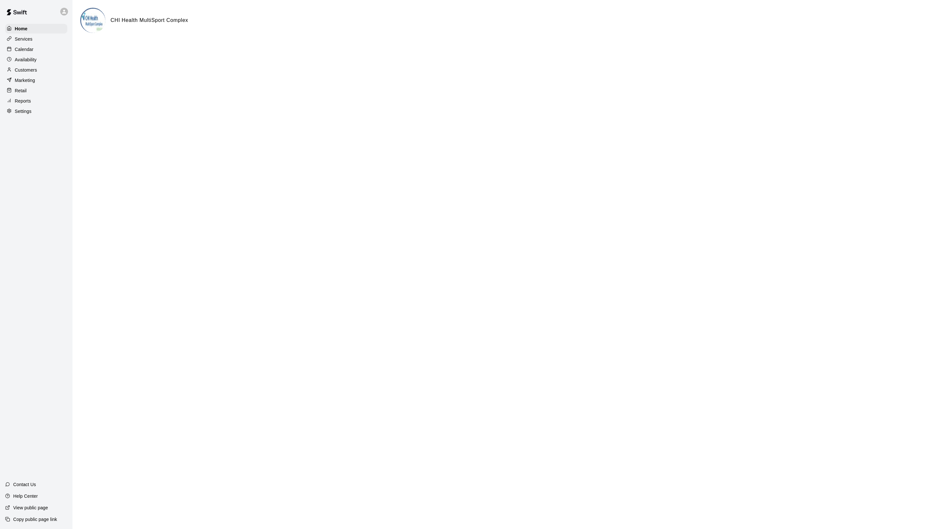 This screenshot has width=928, height=529. I want to click on p: Retail, so click(21, 91).